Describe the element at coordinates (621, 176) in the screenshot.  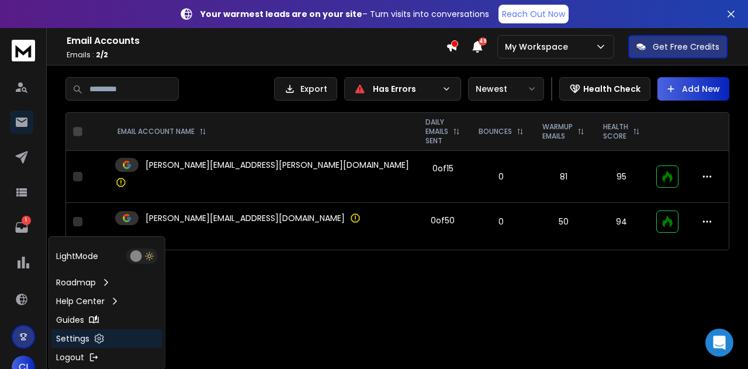
I see `td: 95` at that location.